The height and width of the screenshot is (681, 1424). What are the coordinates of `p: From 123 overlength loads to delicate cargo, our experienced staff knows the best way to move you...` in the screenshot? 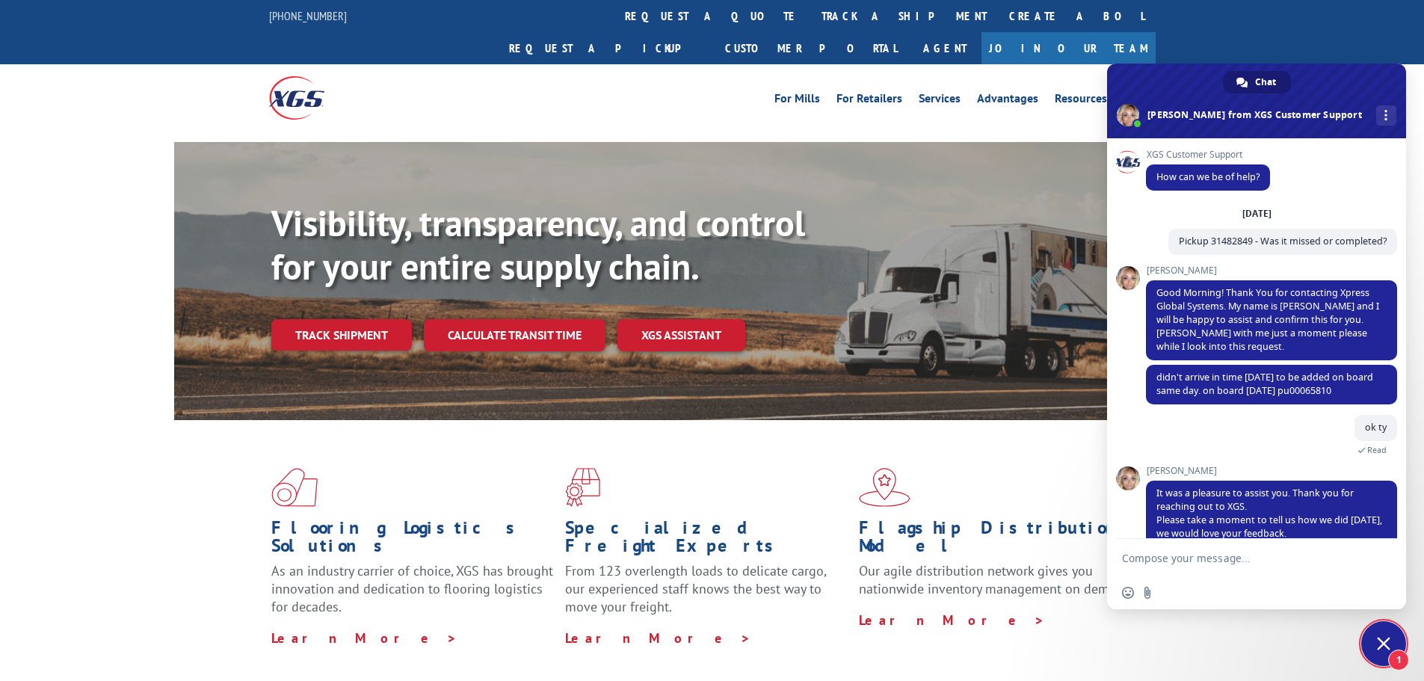 It's located at (706, 595).